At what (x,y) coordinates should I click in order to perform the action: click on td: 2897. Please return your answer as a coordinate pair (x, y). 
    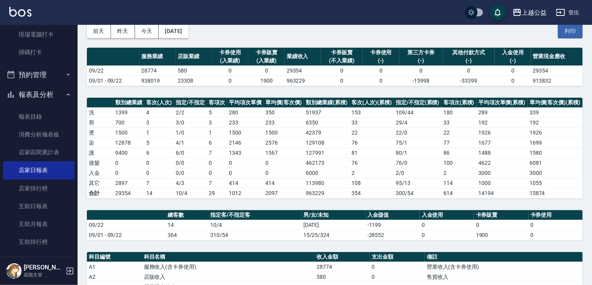
    Looking at the image, I should click on (129, 183).